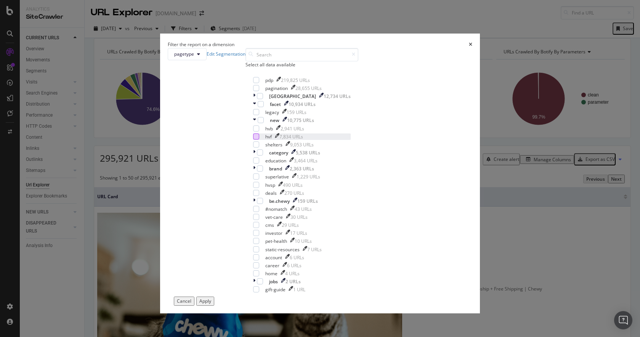 Image resolution: width=640 pixels, height=337 pixels. Describe the element at coordinates (294, 193) in the screenshot. I see `div: 270 URLs` at that location.